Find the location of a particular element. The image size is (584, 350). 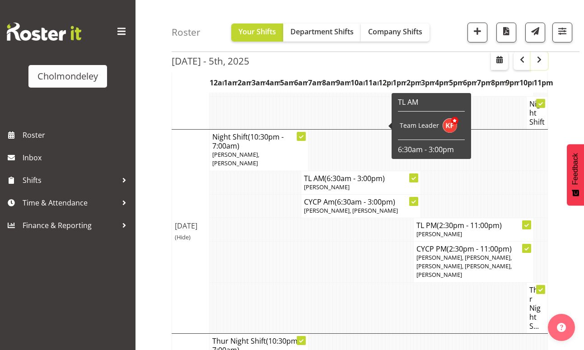

h4: CYCP PM is located at coordinates (474, 249).